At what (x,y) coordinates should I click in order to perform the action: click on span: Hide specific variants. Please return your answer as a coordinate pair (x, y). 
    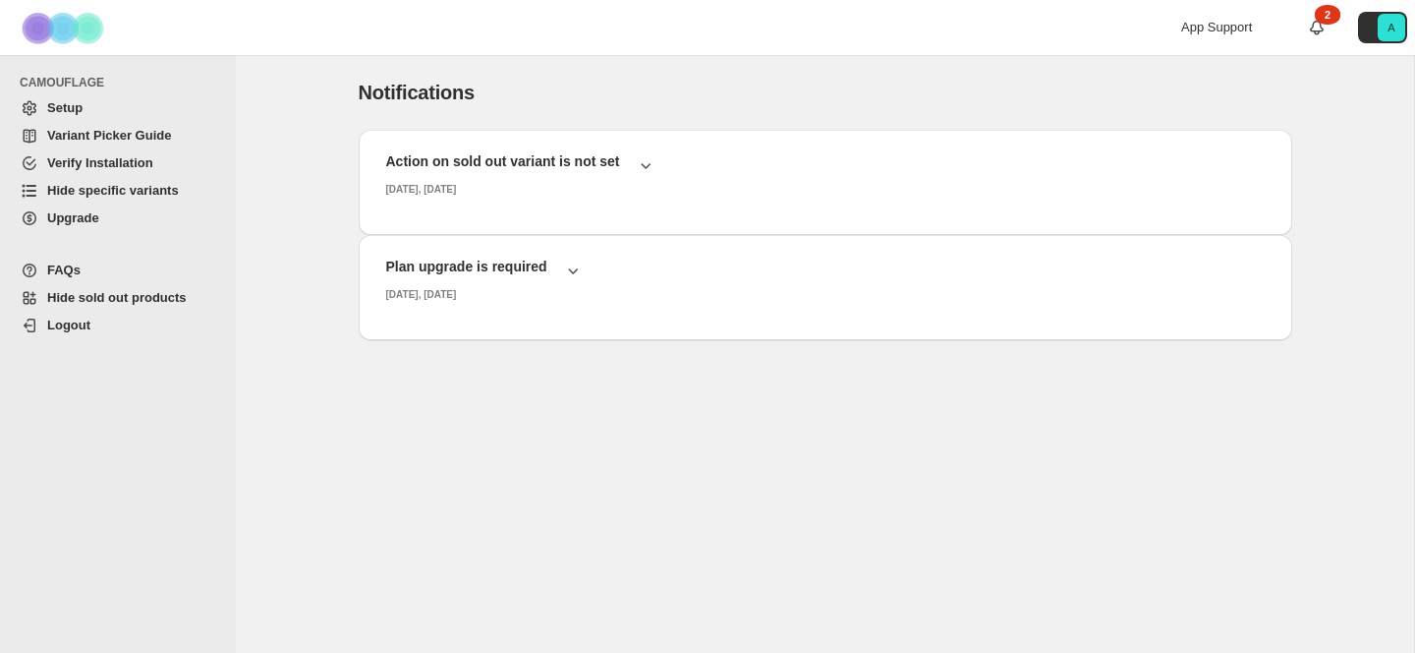
    Looking at the image, I should click on (113, 190).